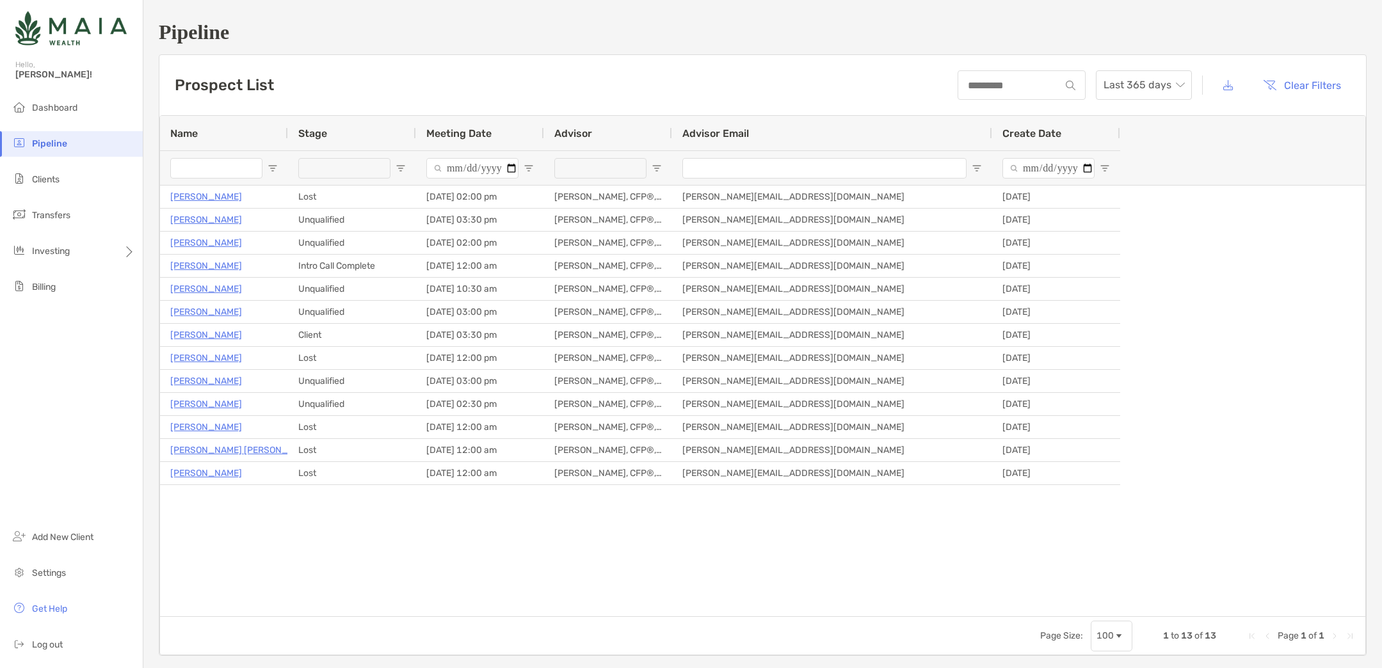  Describe the element at coordinates (44, 287) in the screenshot. I see `span: Billing` at that location.